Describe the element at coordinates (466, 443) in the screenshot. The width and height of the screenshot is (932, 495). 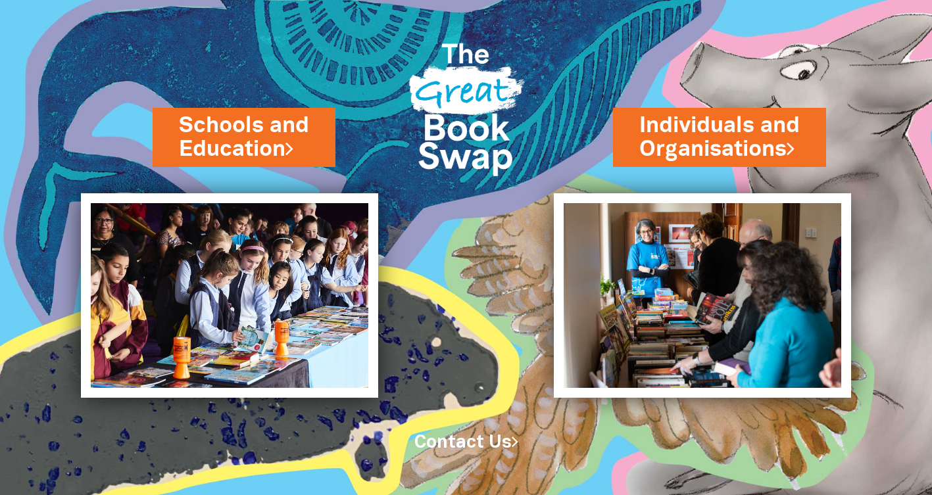
I see `a: Contact Us` at that location.